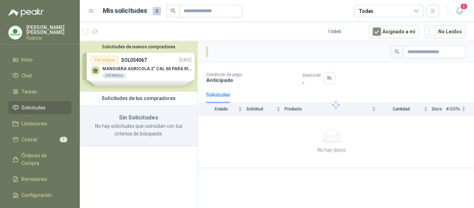 This screenshot has height=208, width=474. I want to click on h1: Mis solicitudes, so click(125, 11).